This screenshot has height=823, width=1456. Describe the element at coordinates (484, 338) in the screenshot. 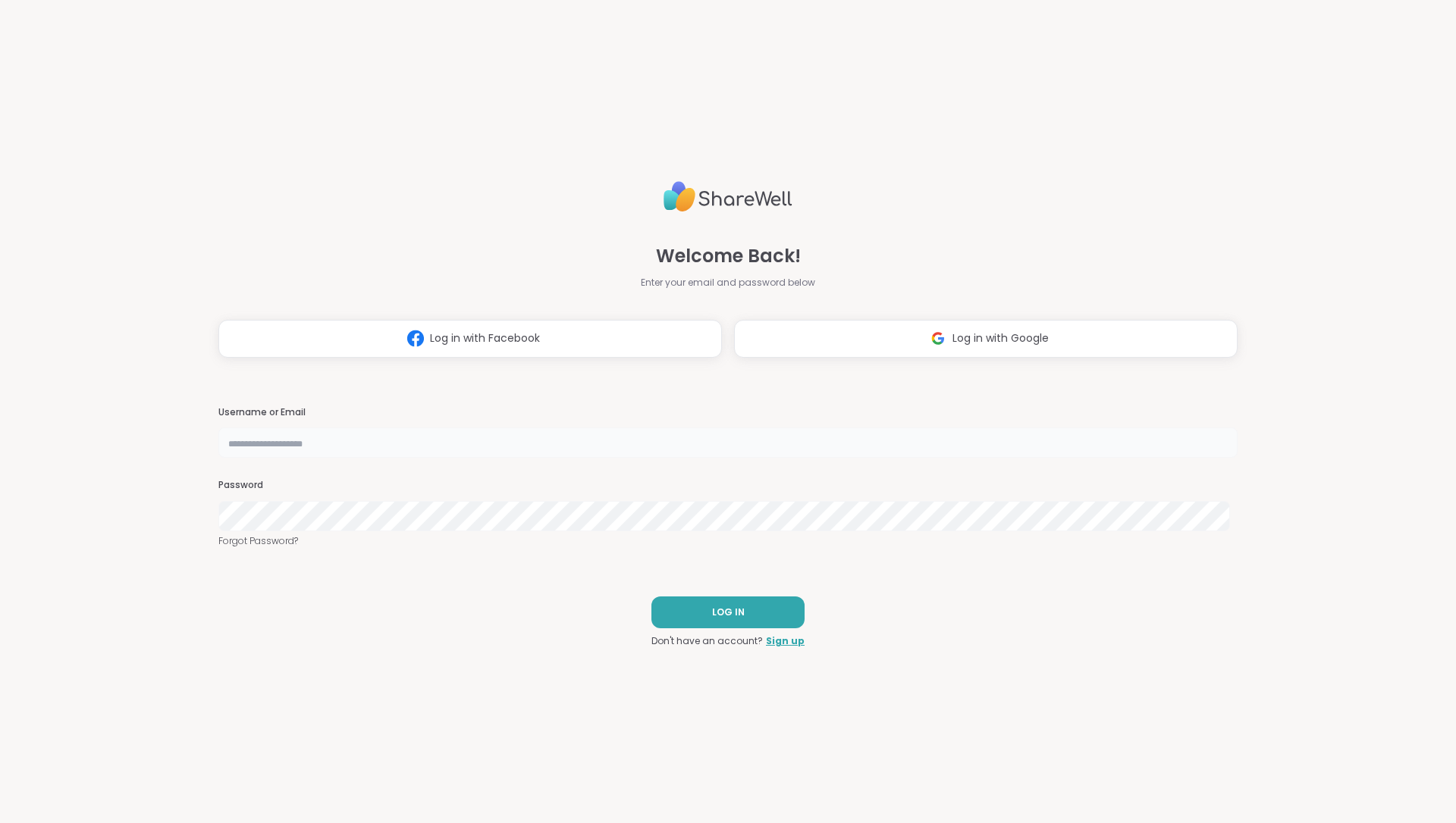

I see `span: Log in with Facebook` at that location.